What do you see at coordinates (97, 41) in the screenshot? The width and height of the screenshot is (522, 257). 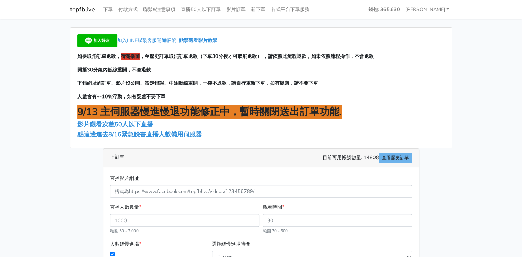 I see `img: 加入好友` at bounding box center [97, 41].